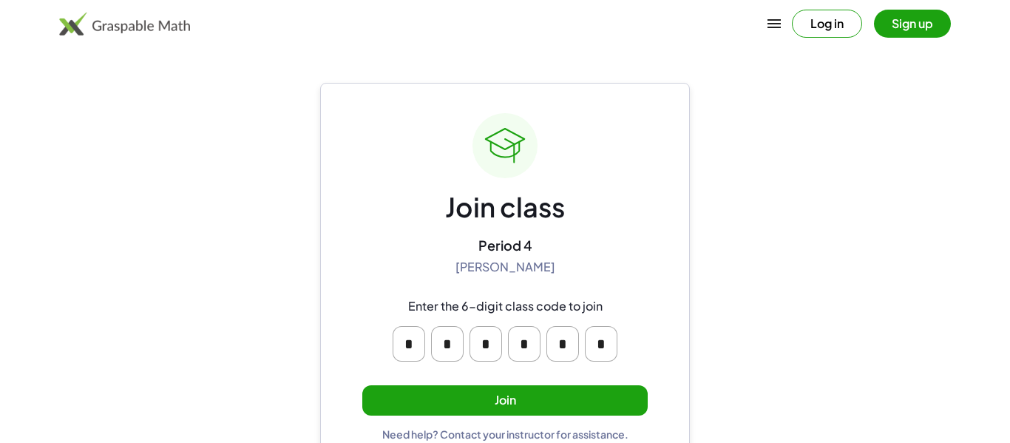 The image size is (1010, 443). I want to click on div: Period 4, so click(505, 245).